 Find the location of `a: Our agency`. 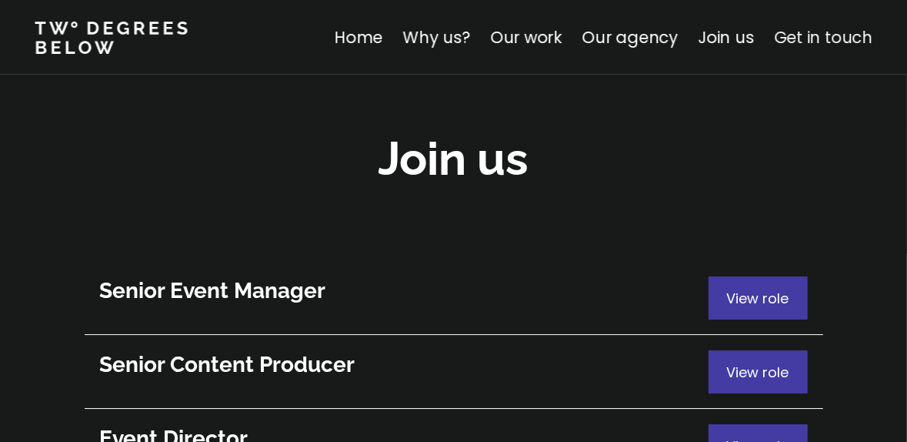

a: Our agency is located at coordinates (629, 37).